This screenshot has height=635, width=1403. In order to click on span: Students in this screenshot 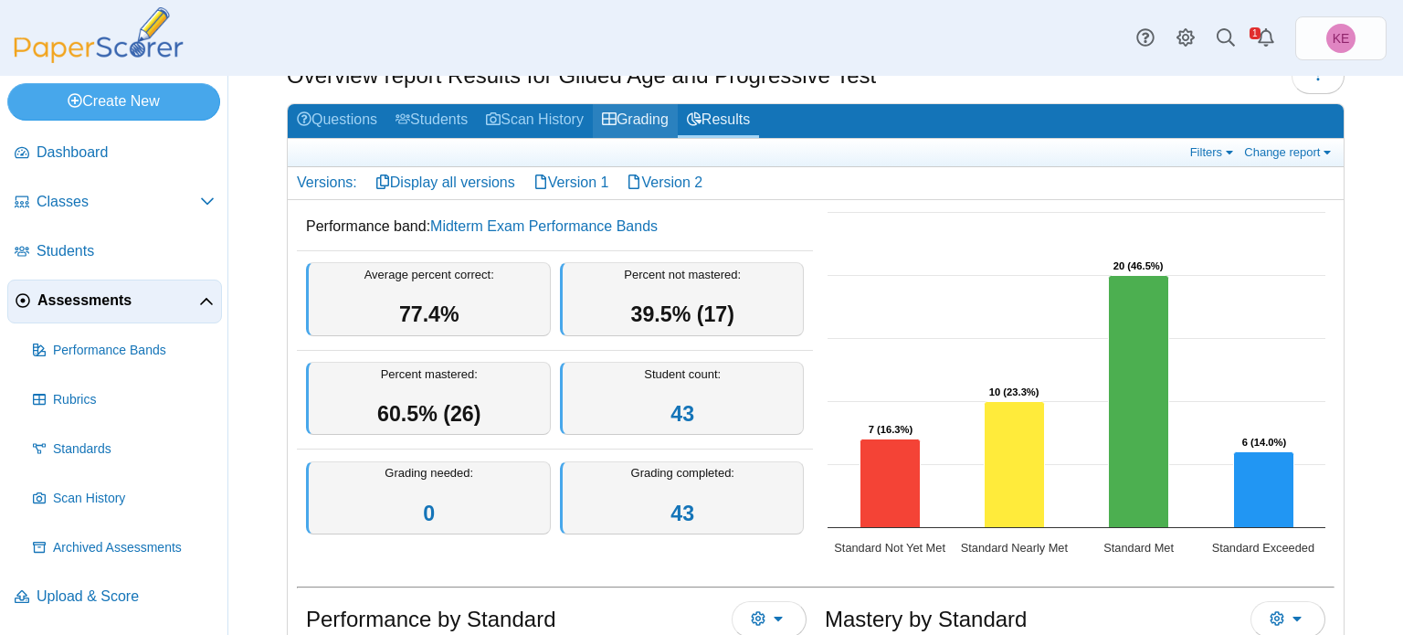, I will do `click(125, 251)`.